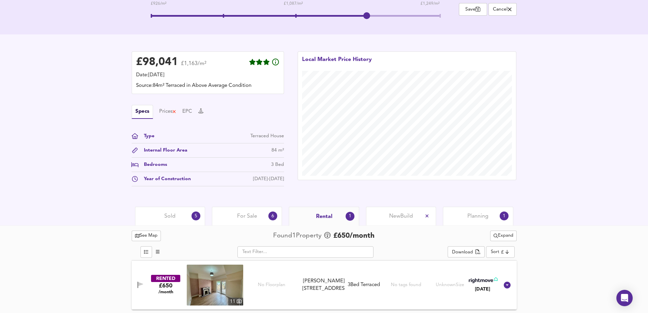 The width and height of the screenshot is (648, 313). Describe the element at coordinates (183, 4) in the screenshot. I see `span: £ 926 / m²` at that location.